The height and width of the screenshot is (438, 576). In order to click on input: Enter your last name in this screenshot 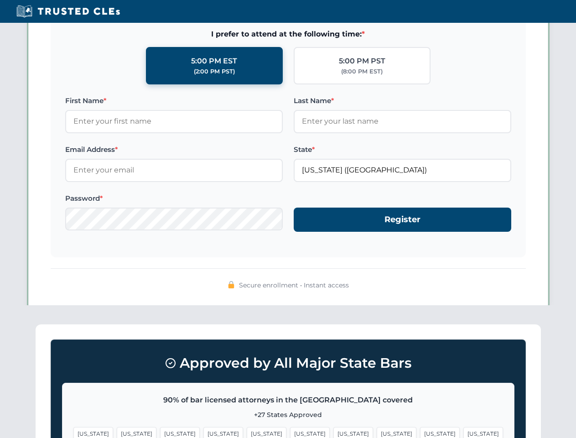, I will do `click(403, 121)`.